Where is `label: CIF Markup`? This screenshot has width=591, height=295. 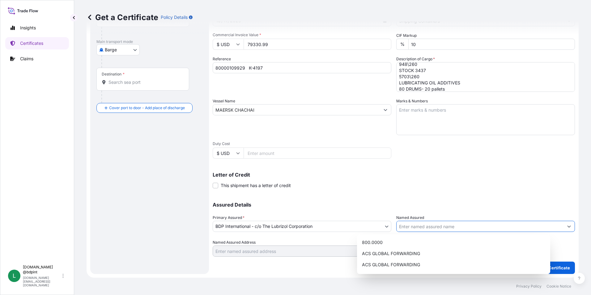
label: CIF Markup is located at coordinates (406, 36).